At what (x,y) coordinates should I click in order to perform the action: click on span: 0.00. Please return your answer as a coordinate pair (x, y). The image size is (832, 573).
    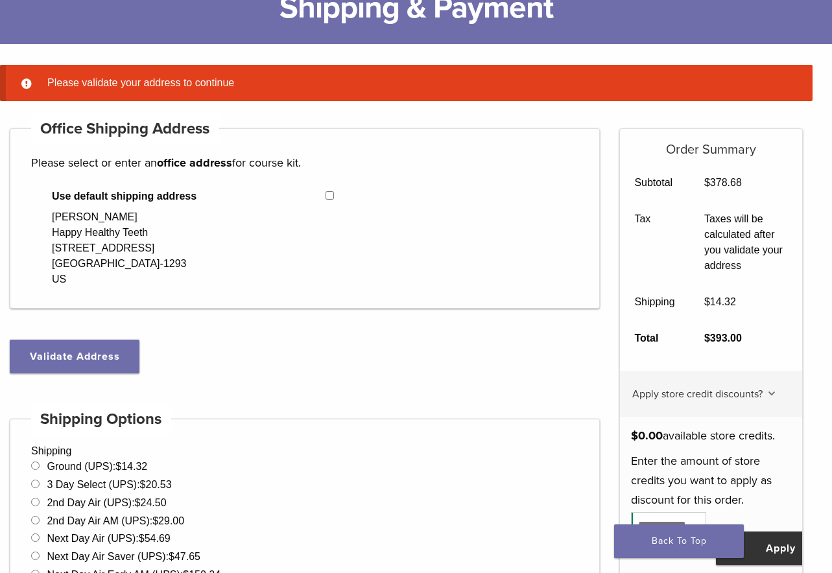
    Looking at the image, I should click on (646, 436).